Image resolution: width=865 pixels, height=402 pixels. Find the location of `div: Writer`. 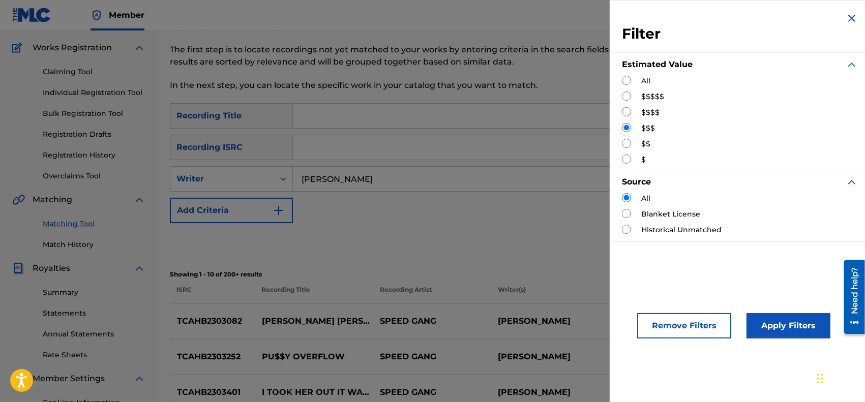

div: Writer is located at coordinates (222, 179).